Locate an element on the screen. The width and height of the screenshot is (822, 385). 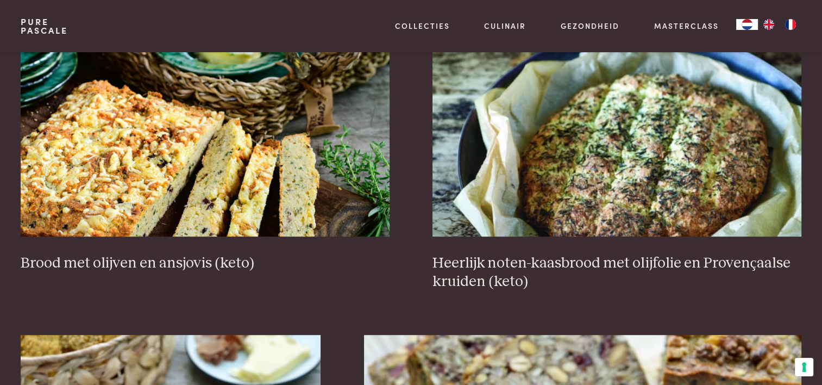
a: EN is located at coordinates (769, 24).